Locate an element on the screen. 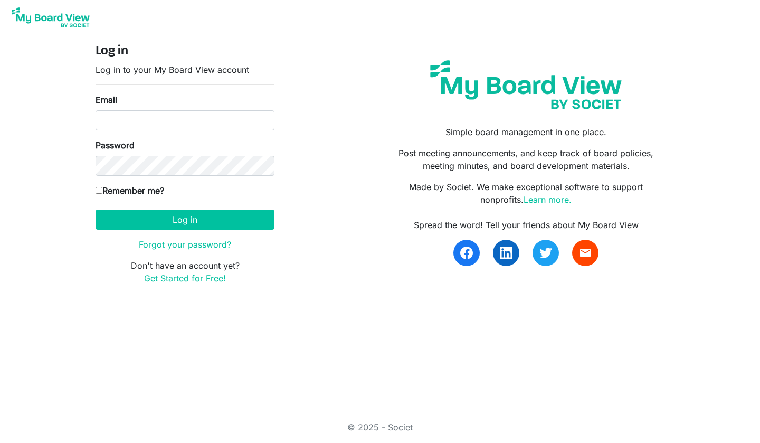 The width and height of the screenshot is (760, 443). div: Spread the word! Tell your friends about My Board View is located at coordinates (526, 225).